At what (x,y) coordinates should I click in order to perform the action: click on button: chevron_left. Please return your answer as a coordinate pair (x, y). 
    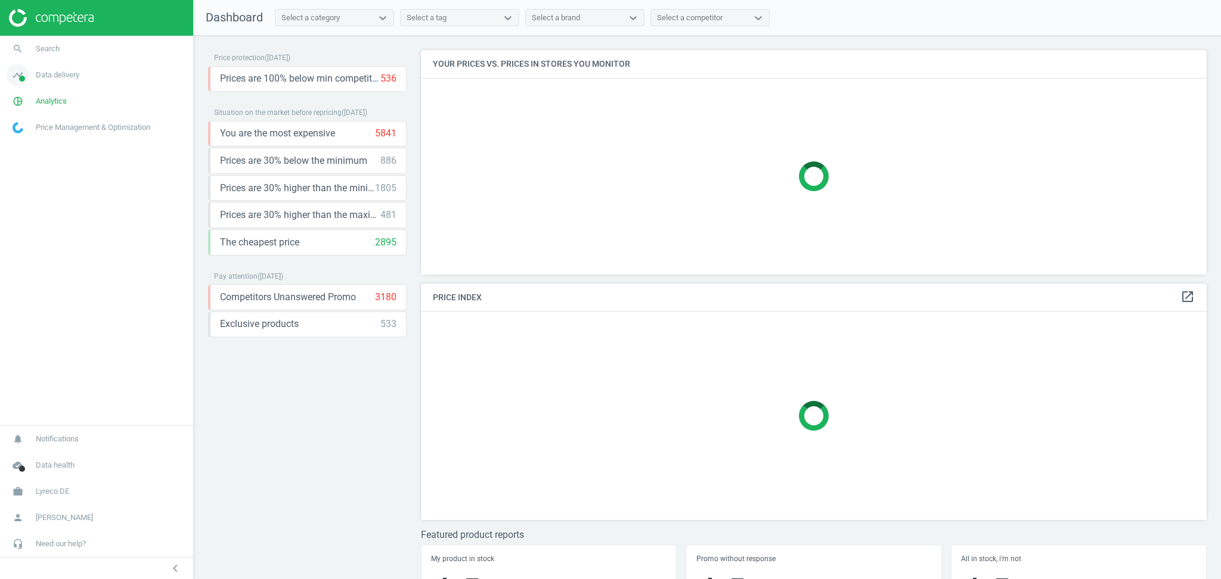
    Looking at the image, I should click on (175, 569).